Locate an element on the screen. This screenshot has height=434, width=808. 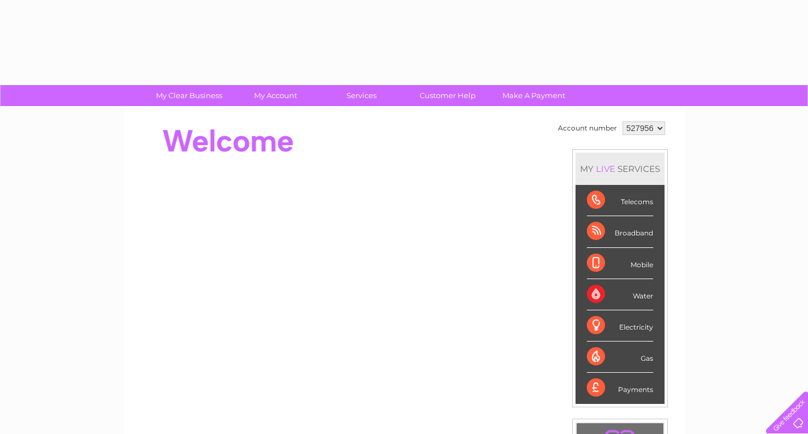
td: Account number is located at coordinates (587, 128).